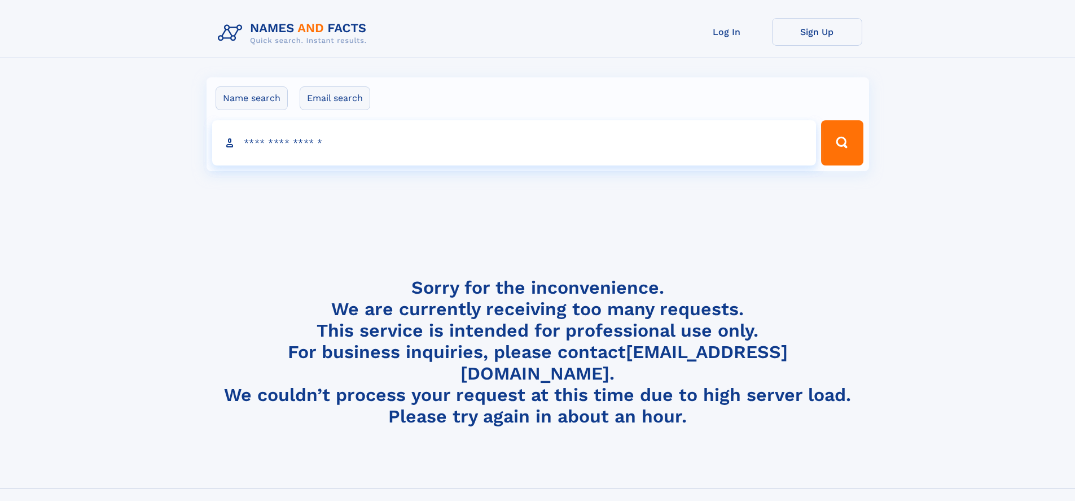  I want to click on a: Log In, so click(727, 32).